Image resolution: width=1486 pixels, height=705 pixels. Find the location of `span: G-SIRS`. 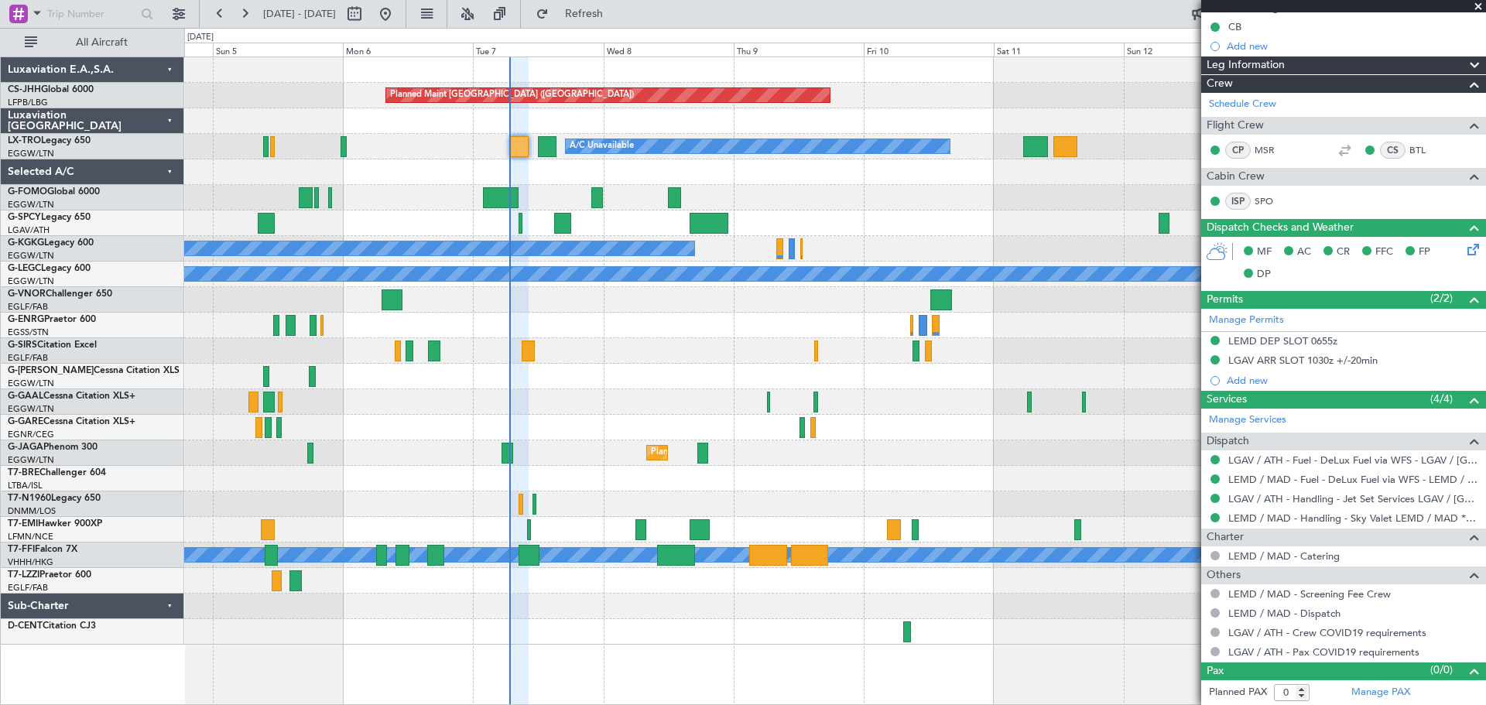

span: G-SIRS is located at coordinates (22, 345).